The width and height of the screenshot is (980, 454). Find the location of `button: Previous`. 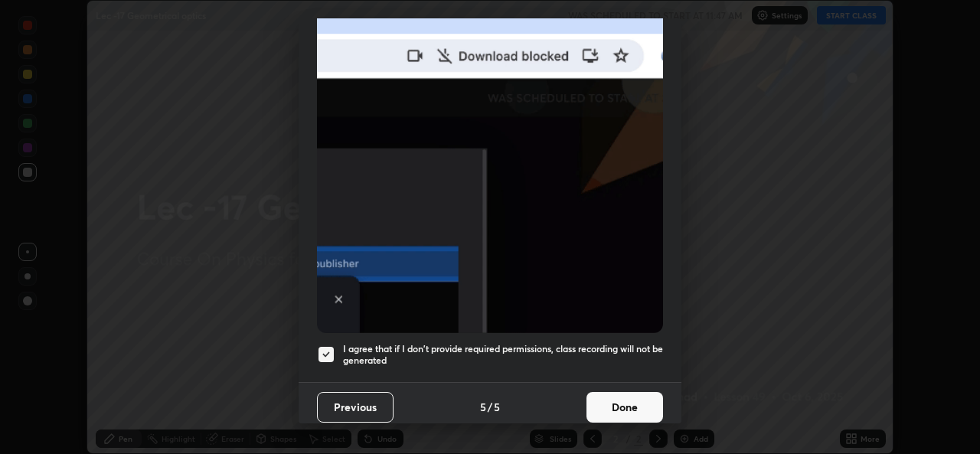

button: Previous is located at coordinates (355, 407).